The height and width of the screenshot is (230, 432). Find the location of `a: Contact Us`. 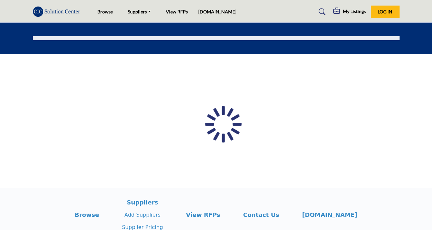

a: Contact Us is located at coordinates (261, 215).